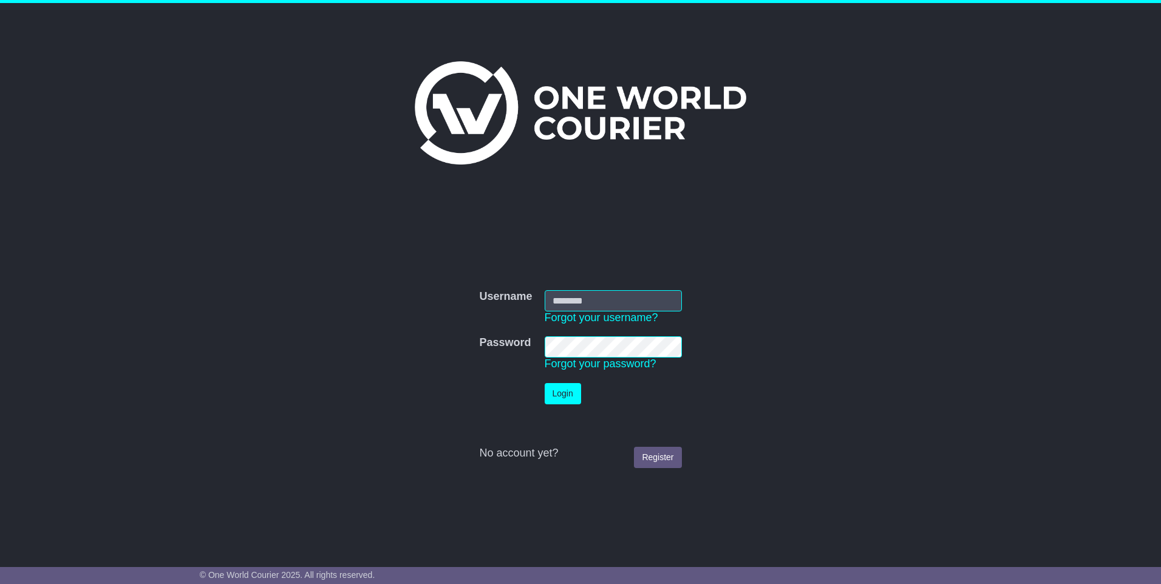 This screenshot has width=1161, height=584. Describe the element at coordinates (601, 318) in the screenshot. I see `a: Forgot your username?` at that location.